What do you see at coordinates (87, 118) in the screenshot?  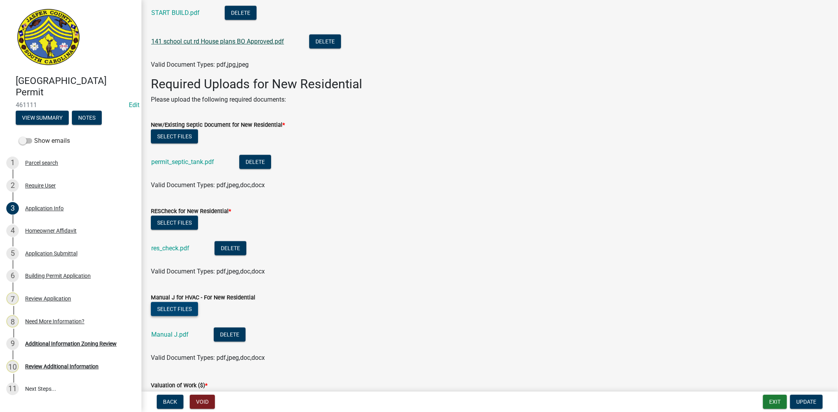 I see `wm-modal-confirm: Notes` at bounding box center [87, 118].